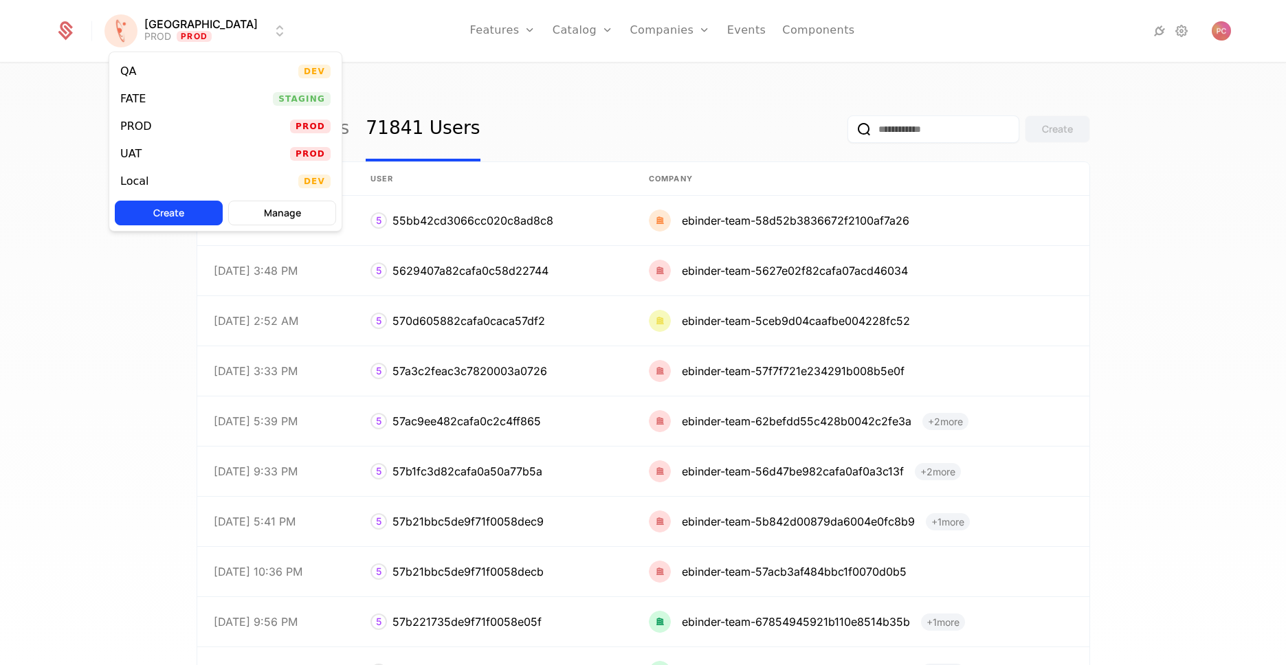 The width and height of the screenshot is (1286, 665). Describe the element at coordinates (225, 142) in the screenshot. I see `div: Select environment` at that location.